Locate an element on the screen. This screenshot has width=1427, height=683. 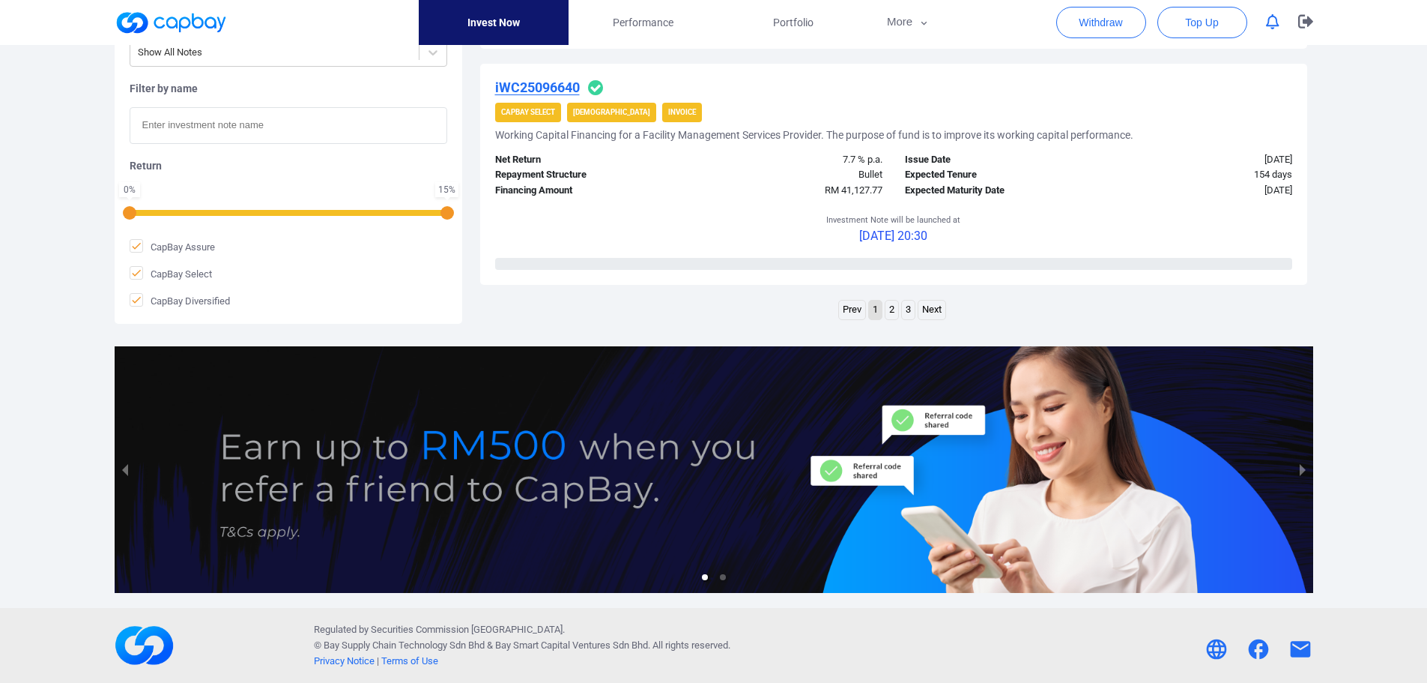
div: Expected Tenure is located at coordinates (996, 175).